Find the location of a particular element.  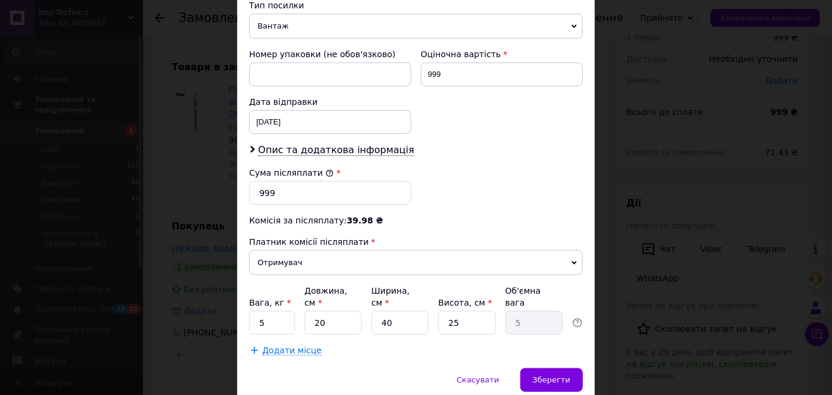

span: Отримувач is located at coordinates (416, 263).